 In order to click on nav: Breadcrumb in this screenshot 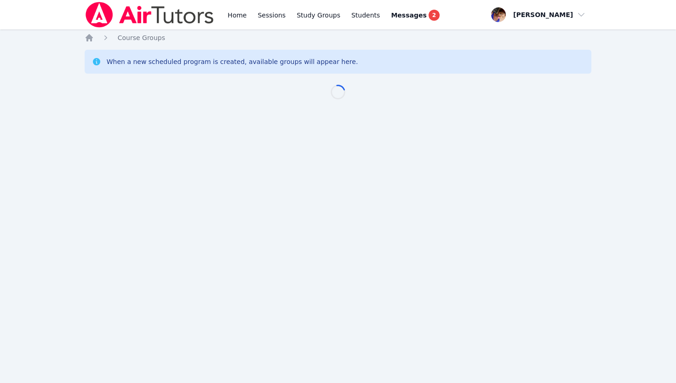, I will do `click(338, 38)`.